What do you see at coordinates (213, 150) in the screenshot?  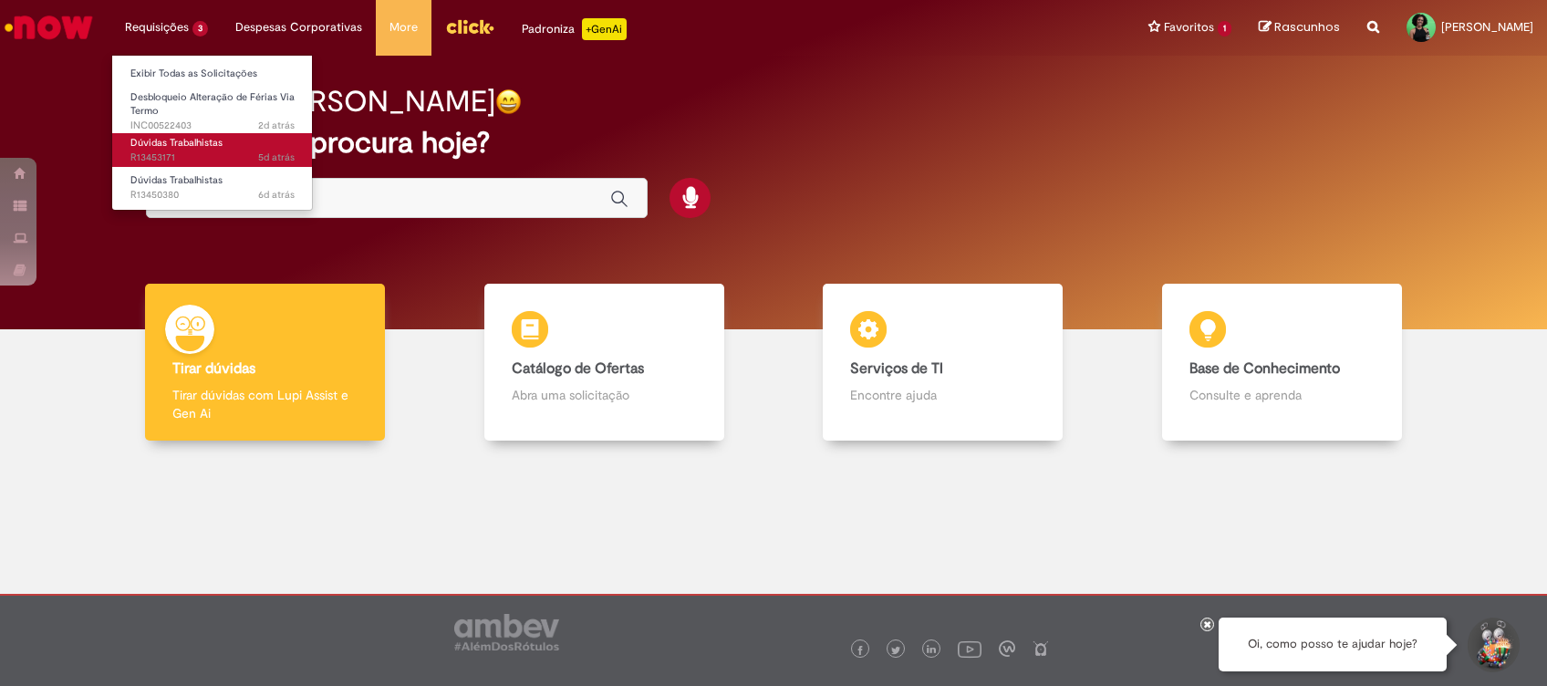 I see `a: Aberto R13453171 : Dúvidas Trabalhistas` at bounding box center [213, 150].